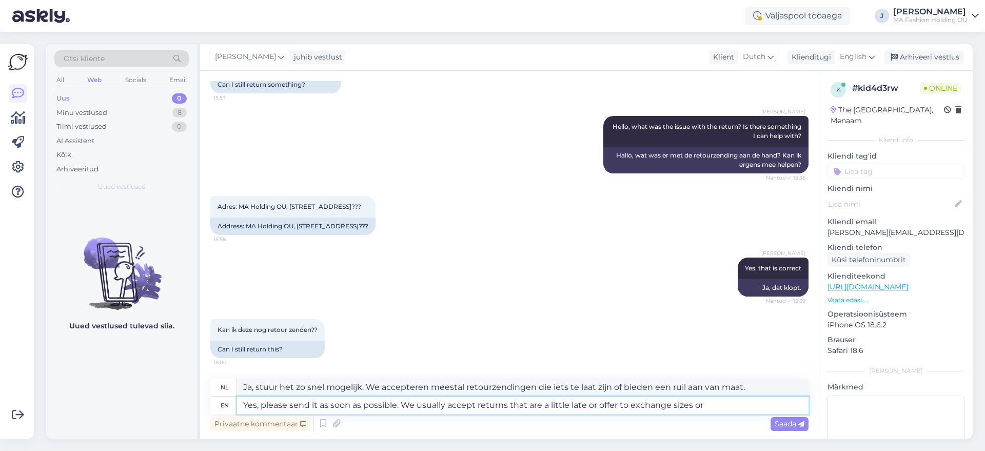 The height and width of the screenshot is (451, 985). Describe the element at coordinates (225, 405) in the screenshot. I see `div: en` at that location.